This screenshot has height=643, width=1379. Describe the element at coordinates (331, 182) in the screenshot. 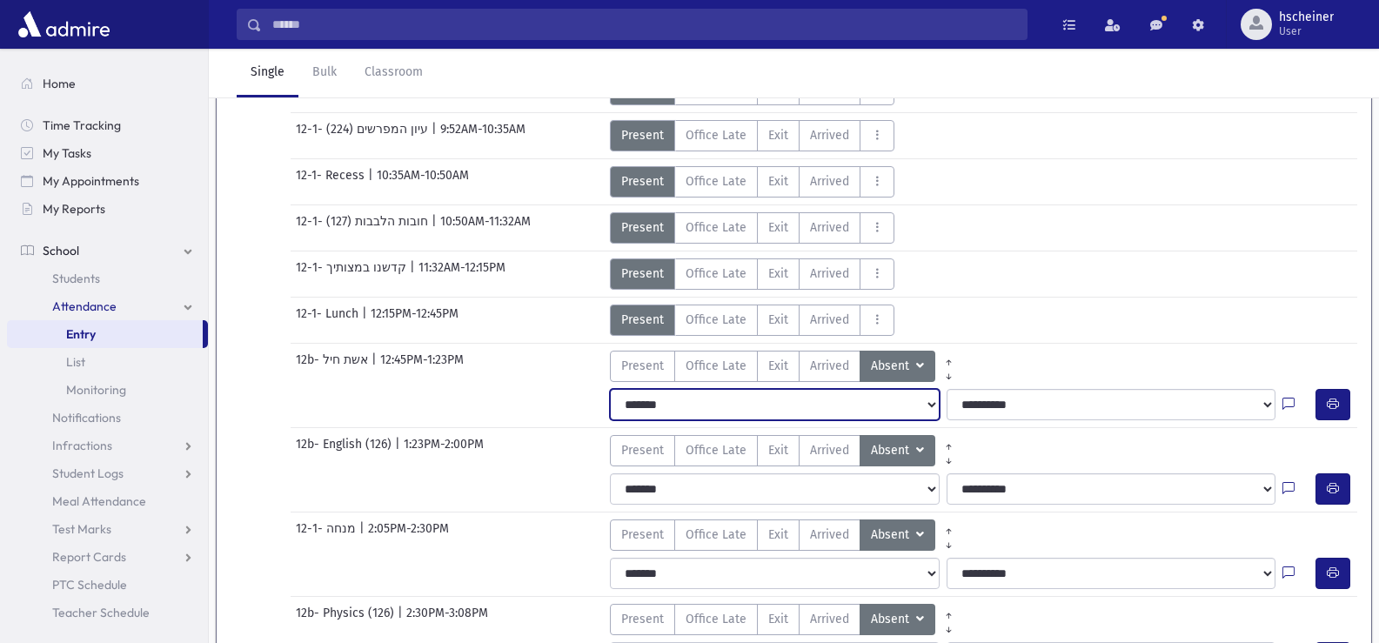

I see `span: 12-1- Recess` at that location.